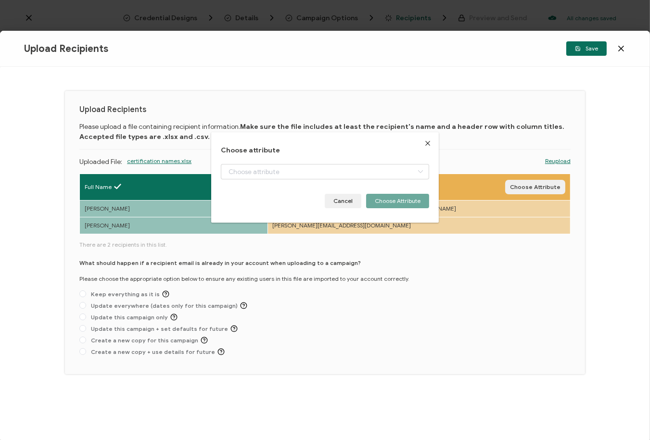 This screenshot has width=650, height=440. What do you see at coordinates (325, 172) in the screenshot?
I see `input: Choose attribute` at bounding box center [325, 172].